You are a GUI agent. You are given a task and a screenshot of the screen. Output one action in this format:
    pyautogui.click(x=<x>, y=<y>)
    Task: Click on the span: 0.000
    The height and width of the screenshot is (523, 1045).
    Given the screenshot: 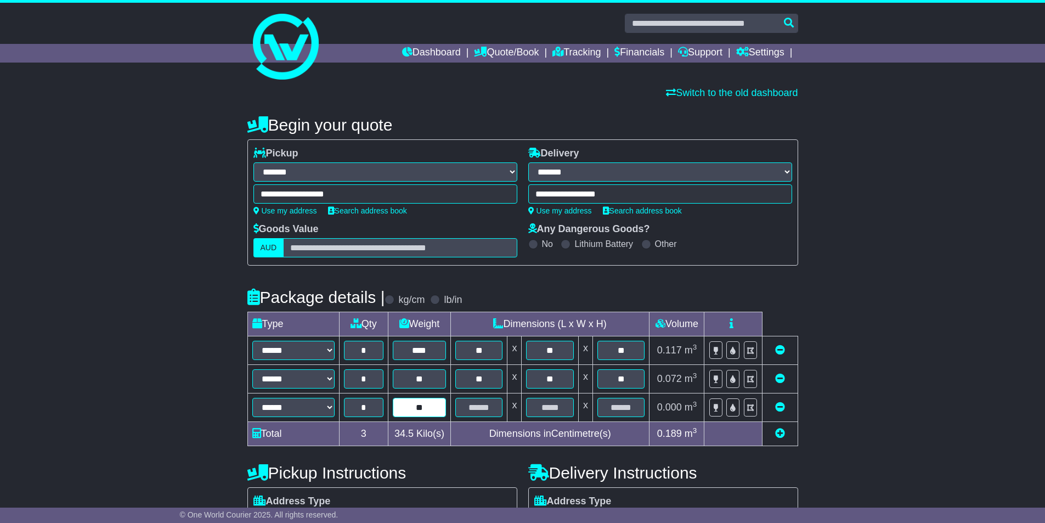 What is the action you would take?
    pyautogui.click(x=670, y=407)
    